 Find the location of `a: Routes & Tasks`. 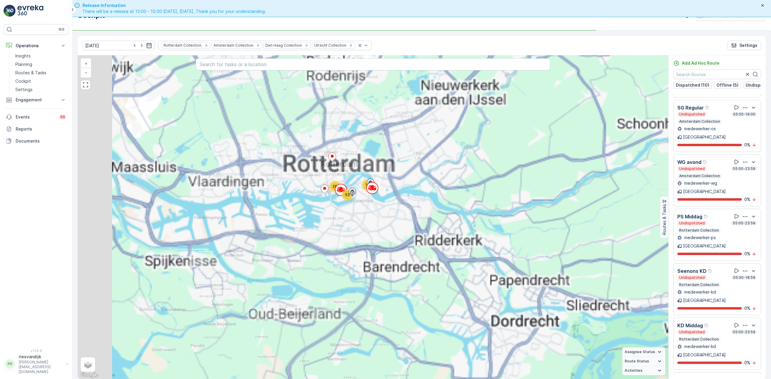

a: Routes & Tasks is located at coordinates (41, 73).